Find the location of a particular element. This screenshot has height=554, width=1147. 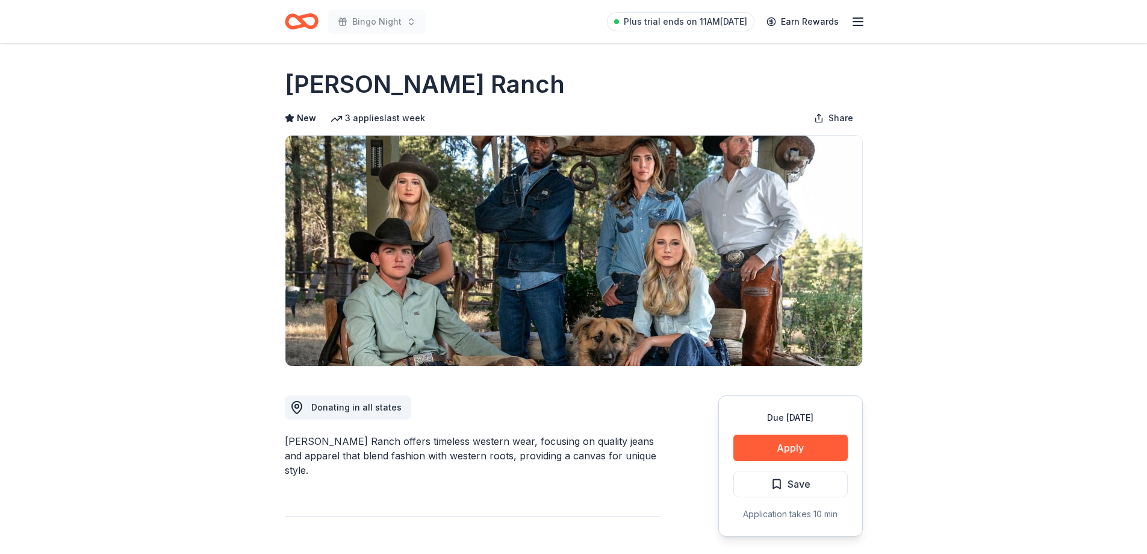

a: Home is located at coordinates (302, 21).